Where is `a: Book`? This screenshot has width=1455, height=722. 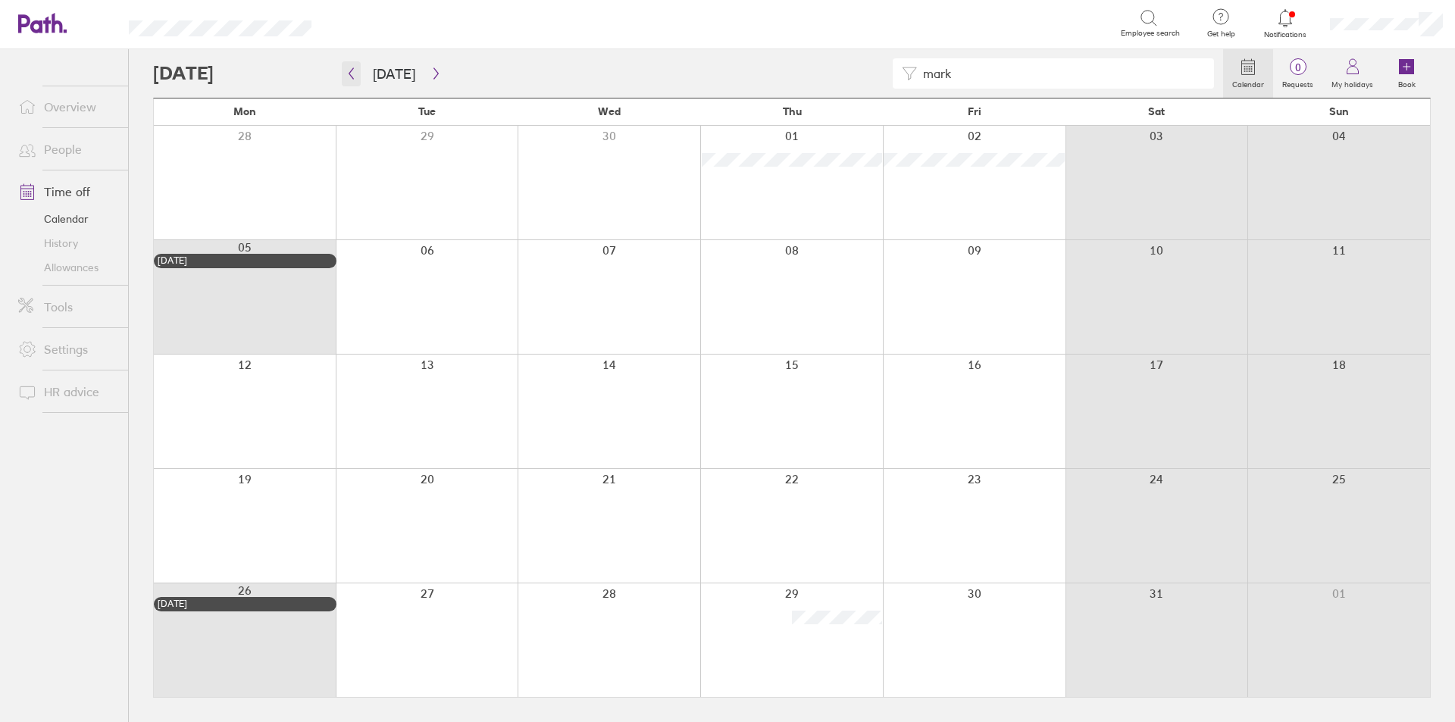 a: Book is located at coordinates (1407, 74).